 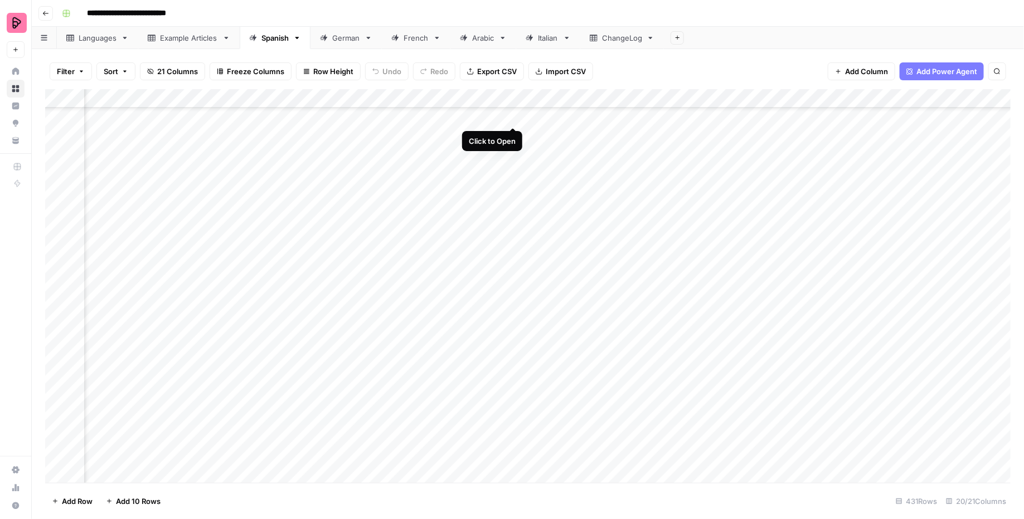 What do you see at coordinates (16, 106) in the screenshot?
I see `a: Insights` at bounding box center [16, 106].